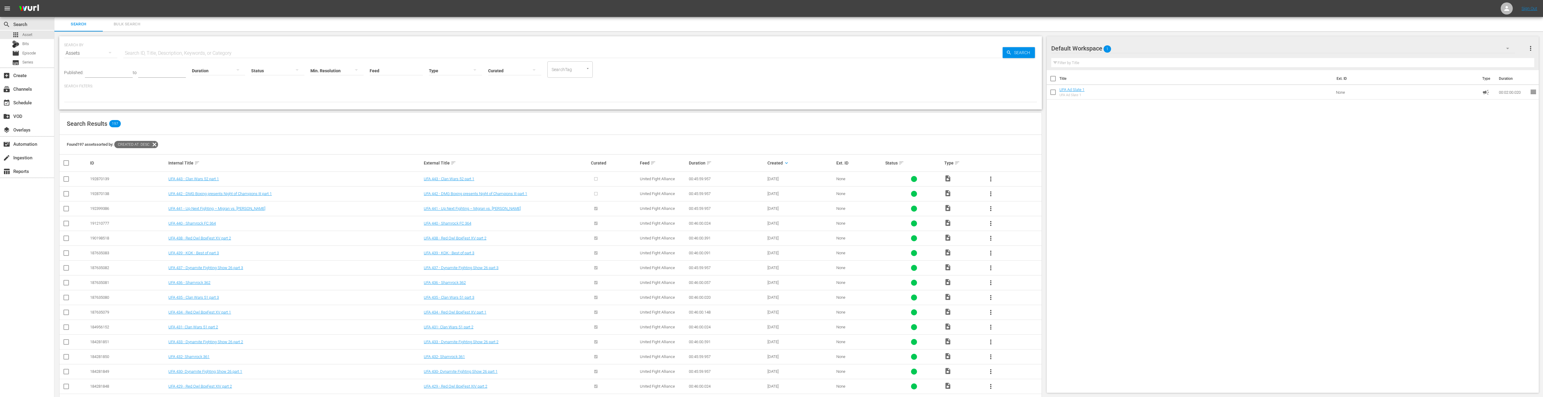 Image resolution: width=1543 pixels, height=397 pixels. I want to click on div: 192870139, so click(128, 179).